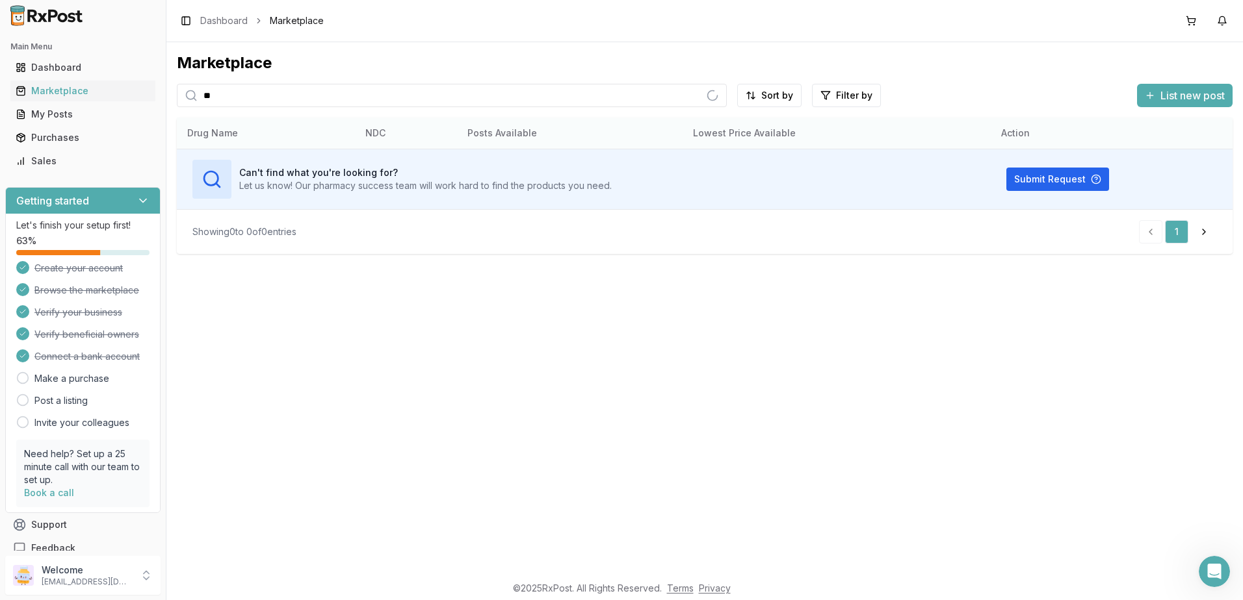 This screenshot has height=600, width=1243. I want to click on button: Sales, so click(83, 161).